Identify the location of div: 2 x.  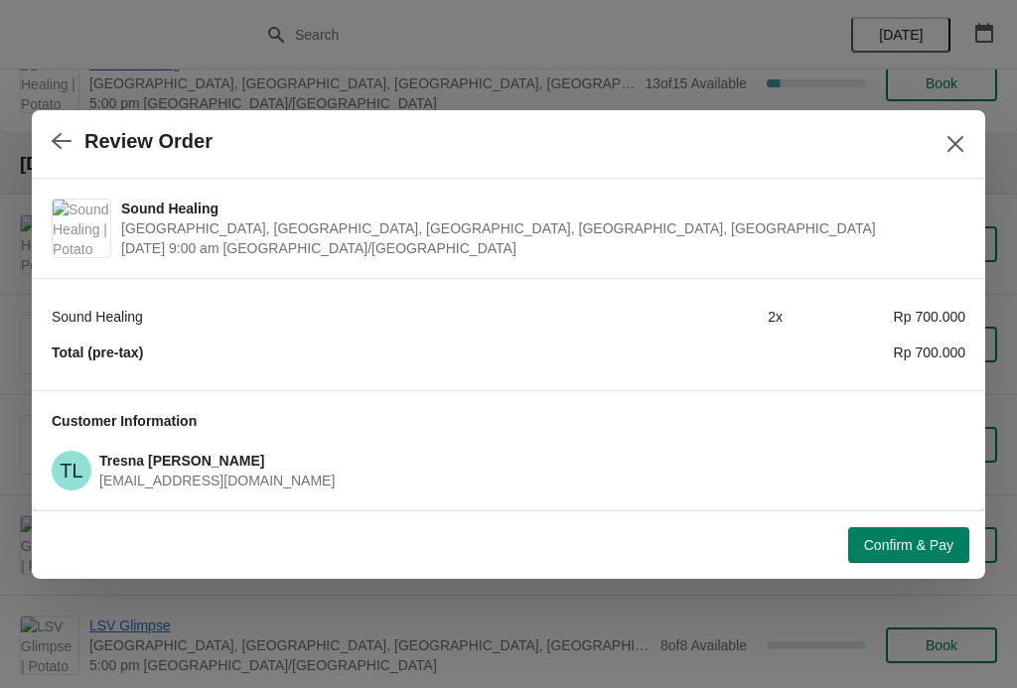
(691, 317).